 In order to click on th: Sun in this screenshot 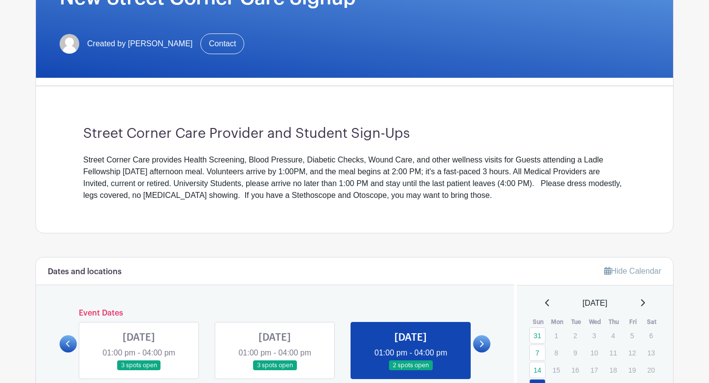, I will do `click(538, 322)`.